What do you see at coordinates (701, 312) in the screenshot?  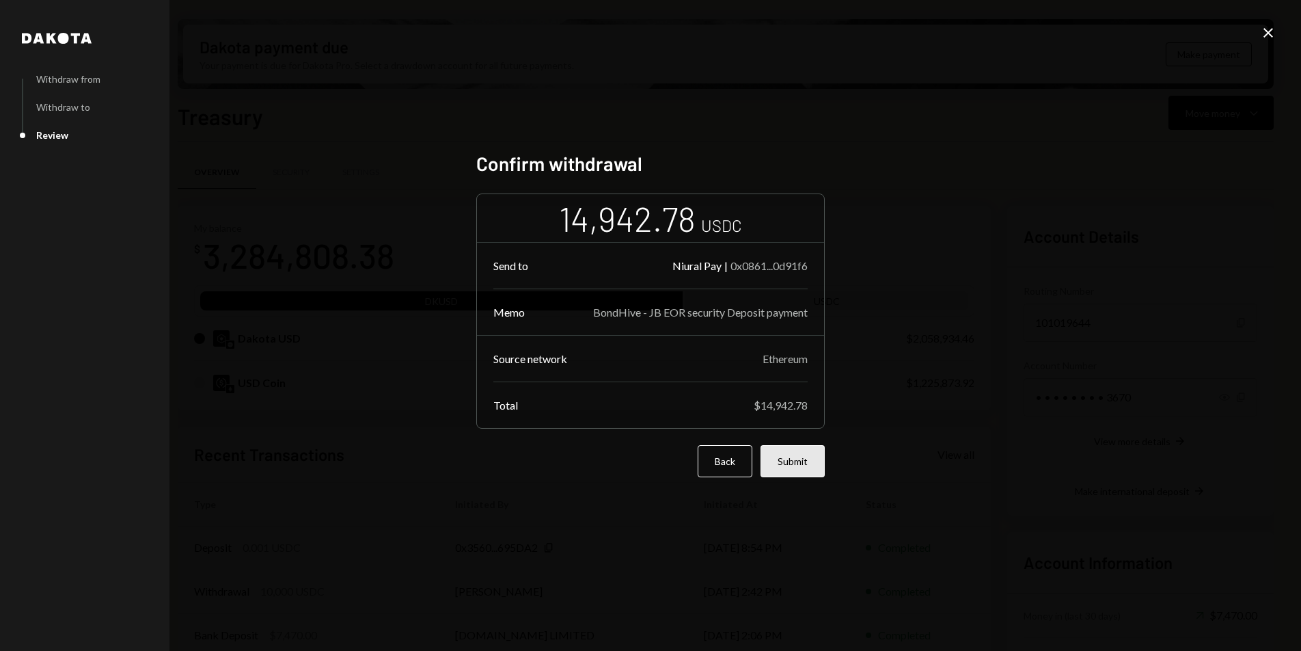 I see `div: BondHive - JB EOR security Deposit payment` at bounding box center [701, 312].